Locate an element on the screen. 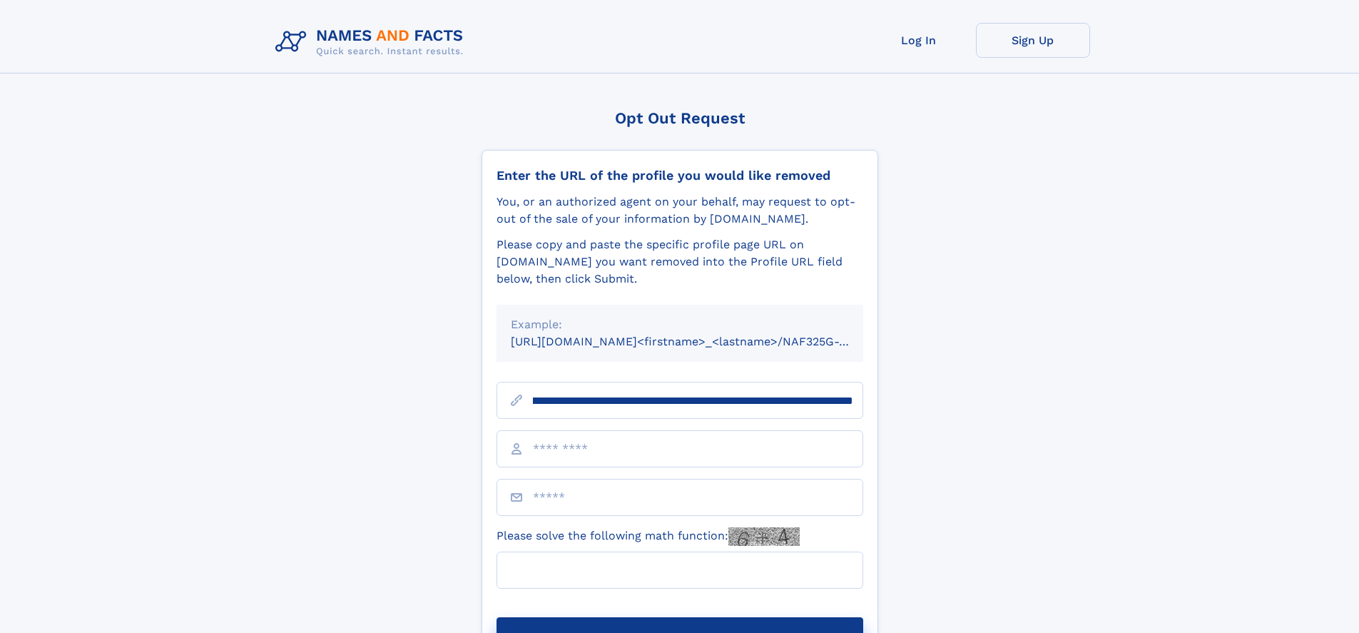 This screenshot has width=1359, height=633. a: Sign Up is located at coordinates (1033, 40).